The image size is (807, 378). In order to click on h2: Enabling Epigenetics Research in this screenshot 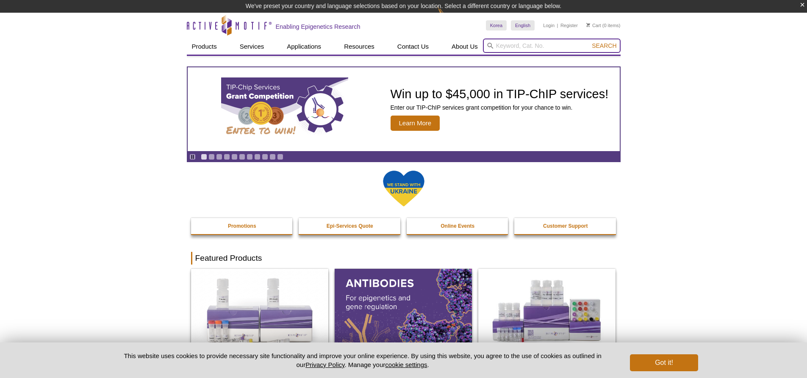, I will do `click(318, 27)`.